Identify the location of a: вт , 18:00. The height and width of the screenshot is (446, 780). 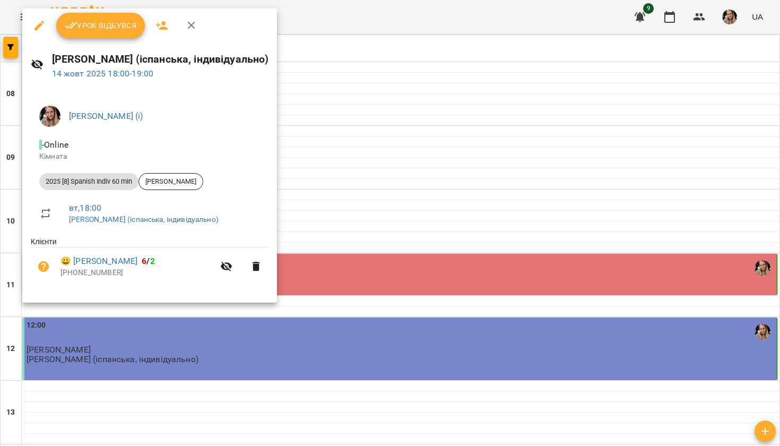
(85, 207).